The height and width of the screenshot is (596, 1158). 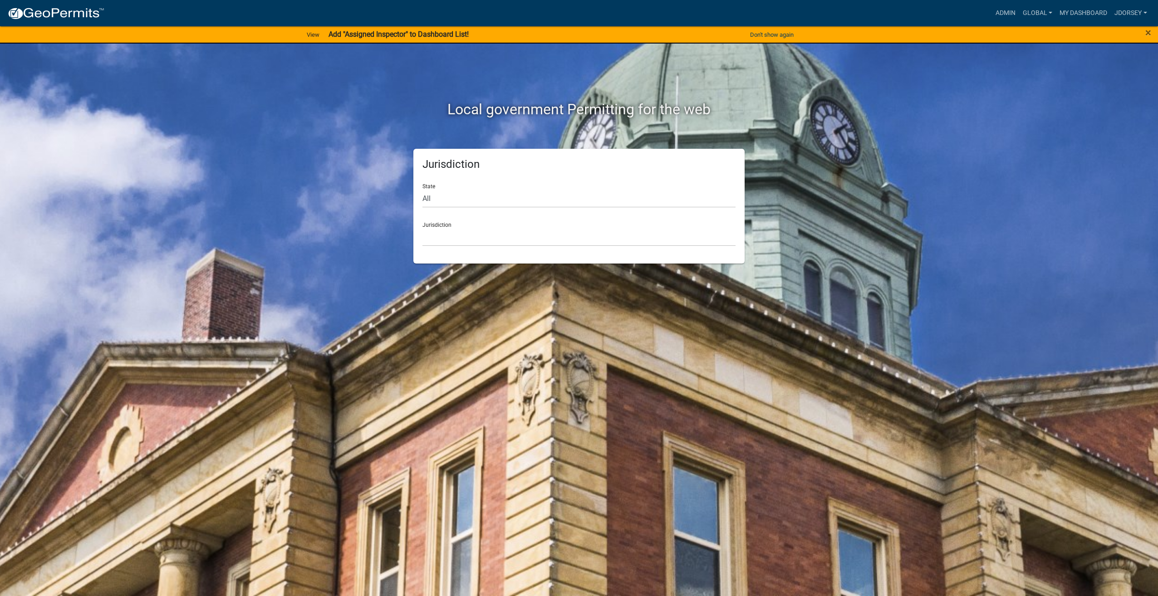 I want to click on a: My Dashboard, so click(x=1083, y=13).